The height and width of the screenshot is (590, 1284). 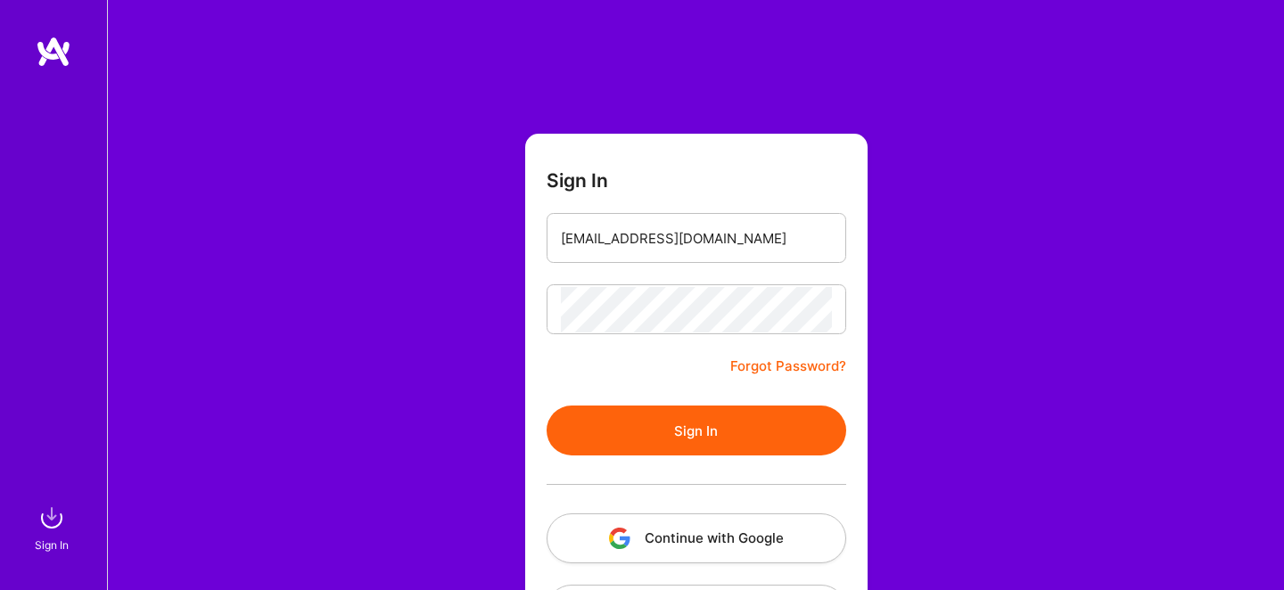 What do you see at coordinates (52, 545) in the screenshot?
I see `div: Sign In` at bounding box center [52, 545].